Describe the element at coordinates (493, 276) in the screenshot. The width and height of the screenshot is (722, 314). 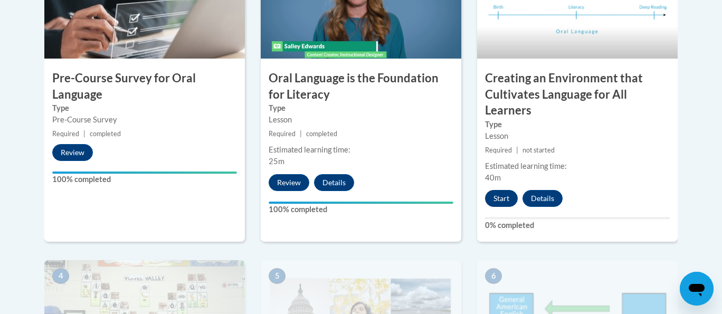
I see `span: 6` at that location.